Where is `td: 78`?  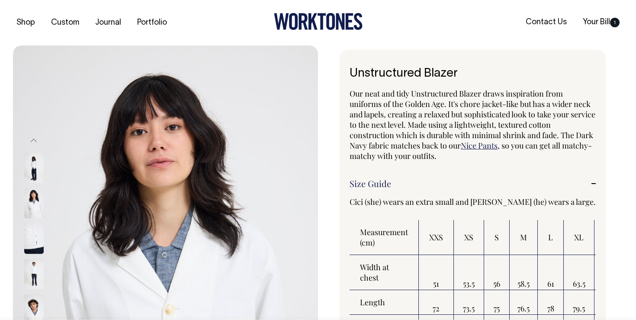
td: 78 is located at coordinates (551, 302).